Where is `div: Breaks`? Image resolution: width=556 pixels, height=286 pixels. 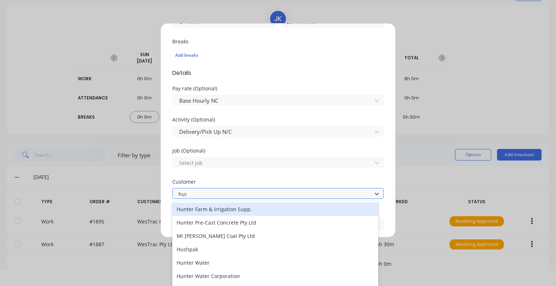
div: Breaks is located at coordinates (278, 42).